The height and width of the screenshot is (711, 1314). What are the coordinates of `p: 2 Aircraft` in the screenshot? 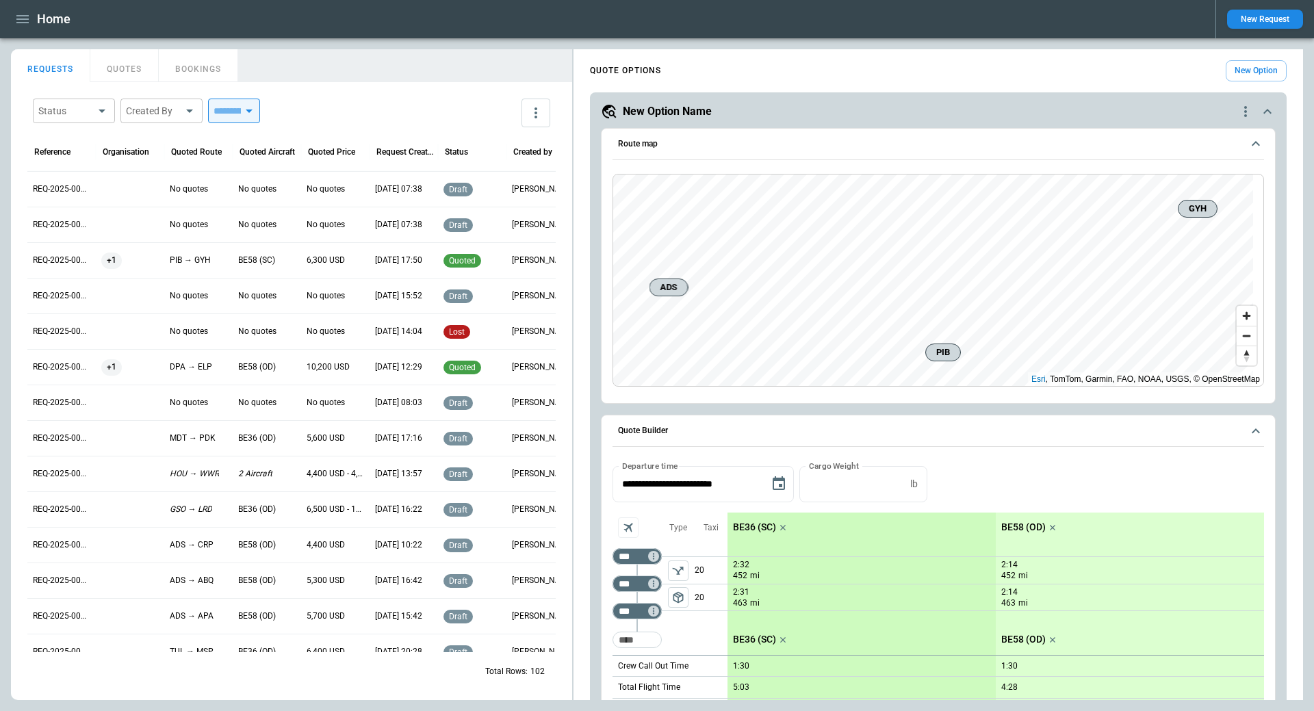 It's located at (255, 474).